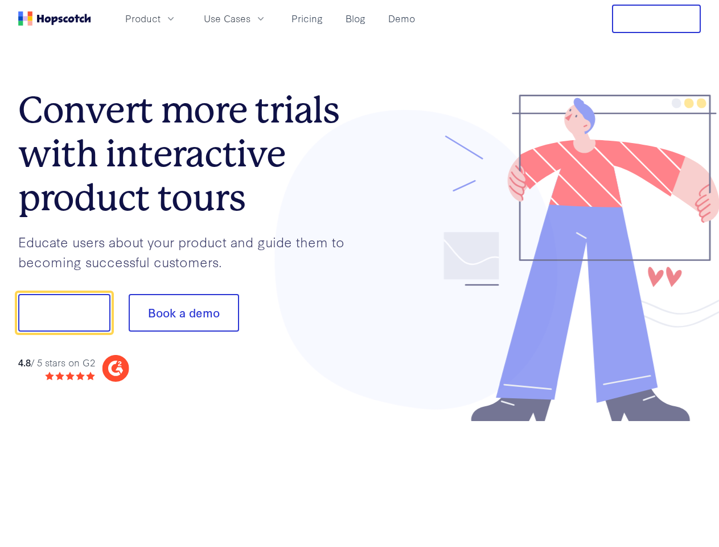  I want to click on button: Product, so click(151, 18).